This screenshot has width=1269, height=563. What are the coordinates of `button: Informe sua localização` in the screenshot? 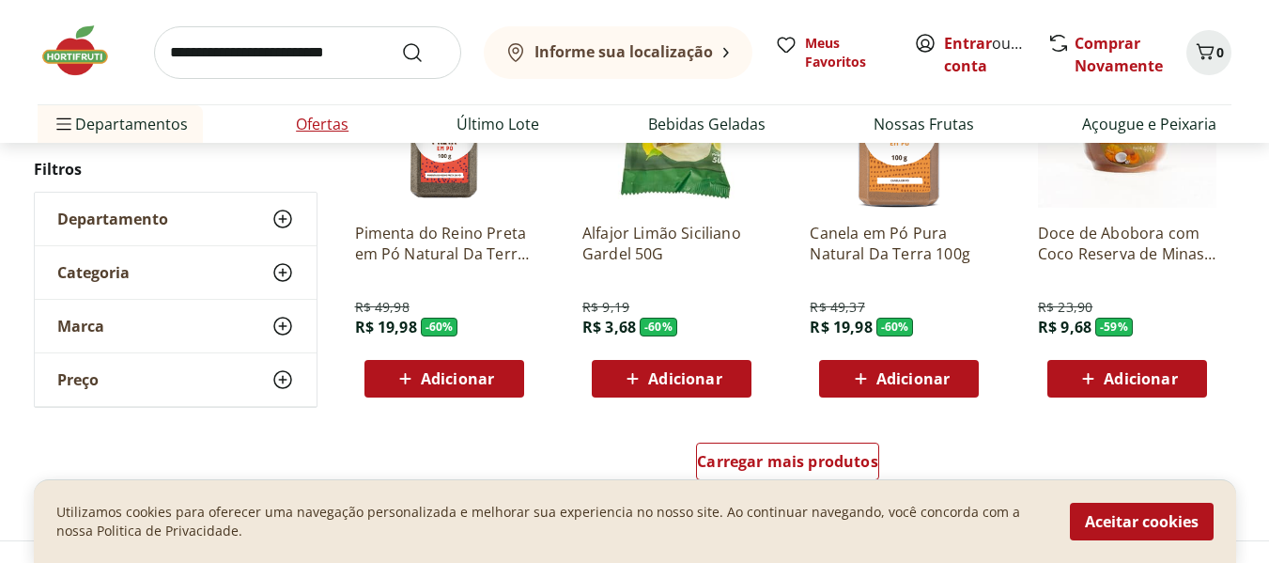 It's located at (618, 53).